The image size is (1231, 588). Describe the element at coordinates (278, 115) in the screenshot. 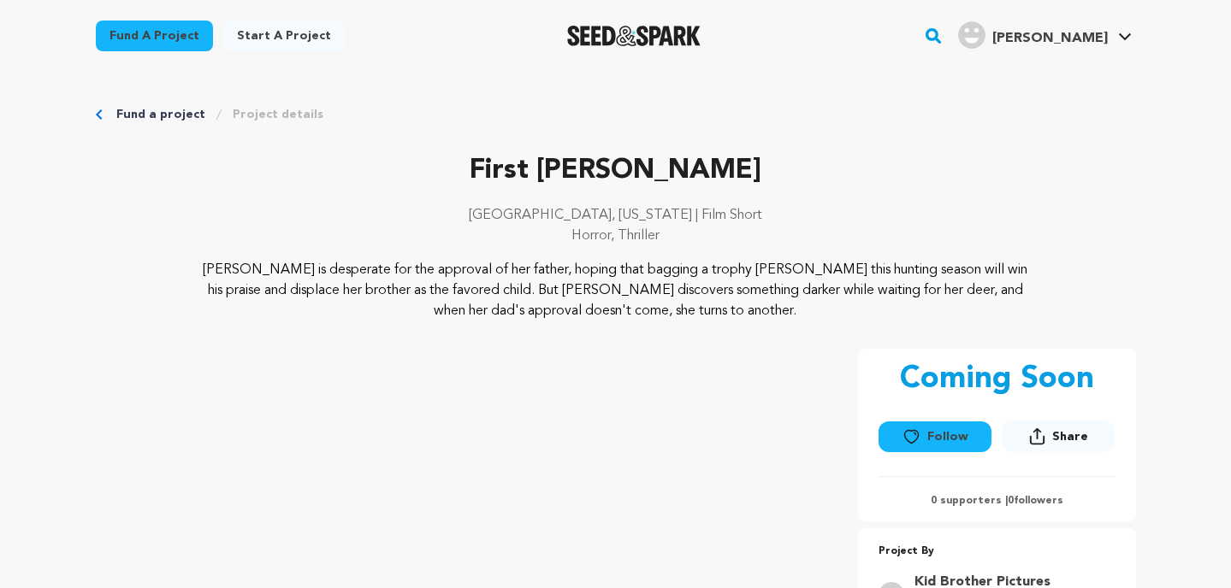

I see `a: Project details` at that location.